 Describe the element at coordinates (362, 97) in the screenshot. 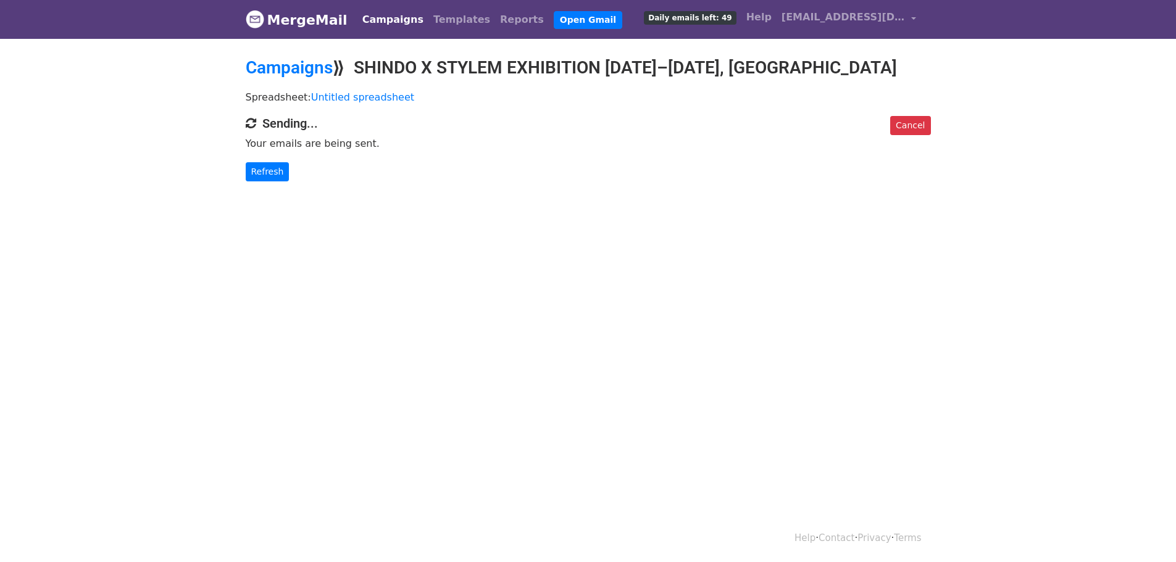

I see `a: Untitled spreadsheet` at that location.